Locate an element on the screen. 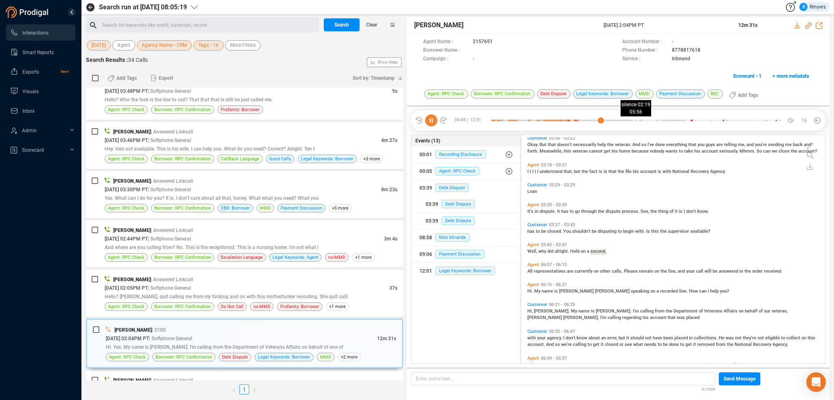 The width and height of the screenshot is (834, 400). span: fact is located at coordinates (594, 171).